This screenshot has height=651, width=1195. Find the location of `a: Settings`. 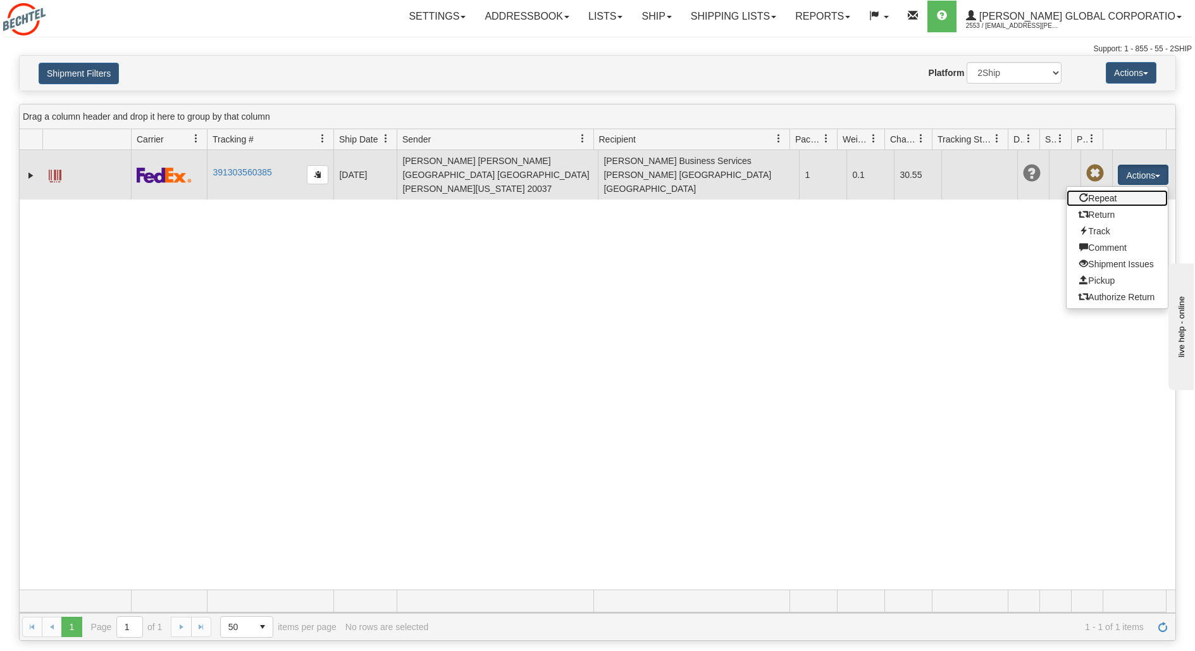

a: Settings is located at coordinates (437, 16).